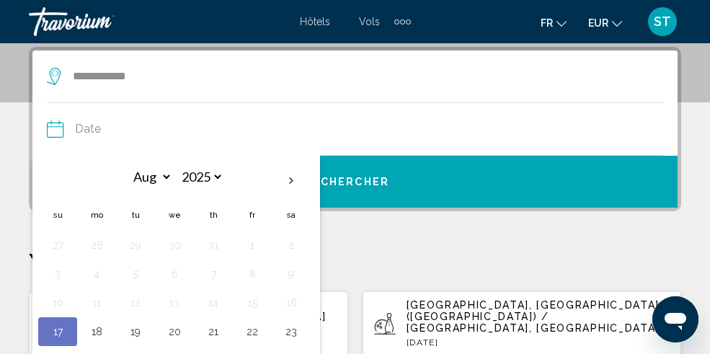  Describe the element at coordinates (97, 245) in the screenshot. I see `button: Day 28` at that location.